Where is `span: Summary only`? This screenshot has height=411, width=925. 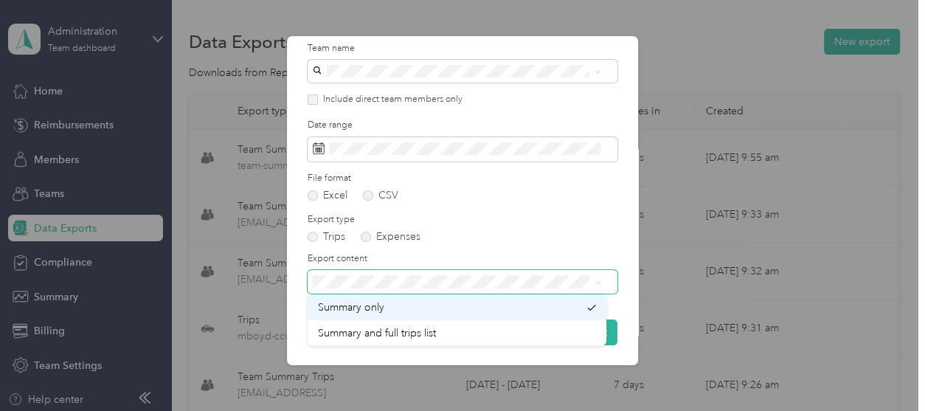 span: Summary only is located at coordinates (351, 307).